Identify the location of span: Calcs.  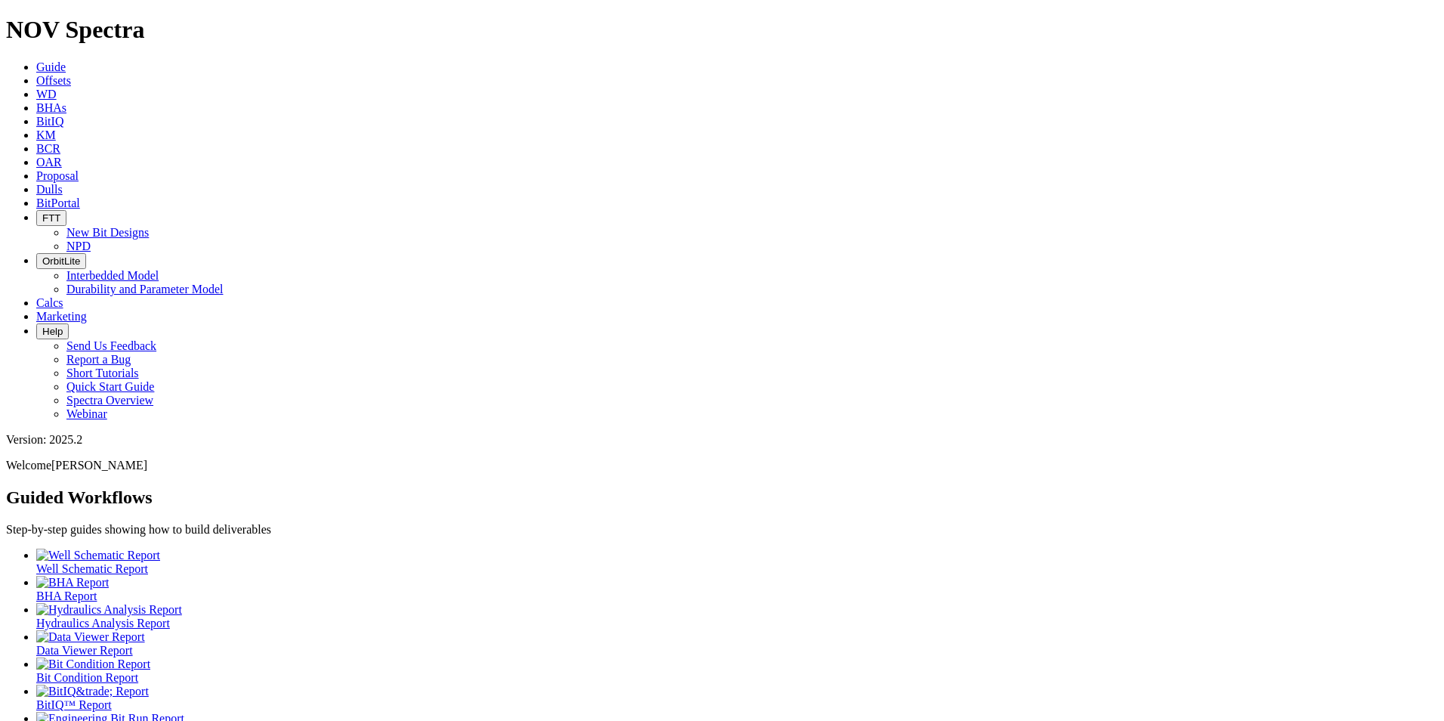
(50, 302).